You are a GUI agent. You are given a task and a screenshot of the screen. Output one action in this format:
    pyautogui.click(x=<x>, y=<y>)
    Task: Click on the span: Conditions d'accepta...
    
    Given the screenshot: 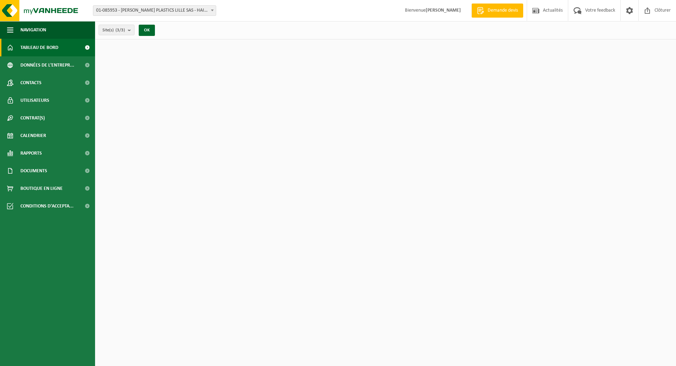 What is the action you would take?
    pyautogui.click(x=47, y=206)
    